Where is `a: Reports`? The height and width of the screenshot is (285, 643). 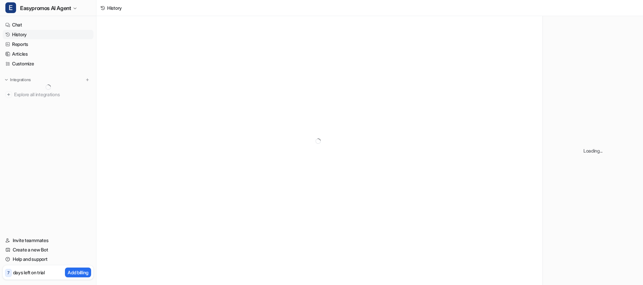
a: Reports is located at coordinates (48, 44).